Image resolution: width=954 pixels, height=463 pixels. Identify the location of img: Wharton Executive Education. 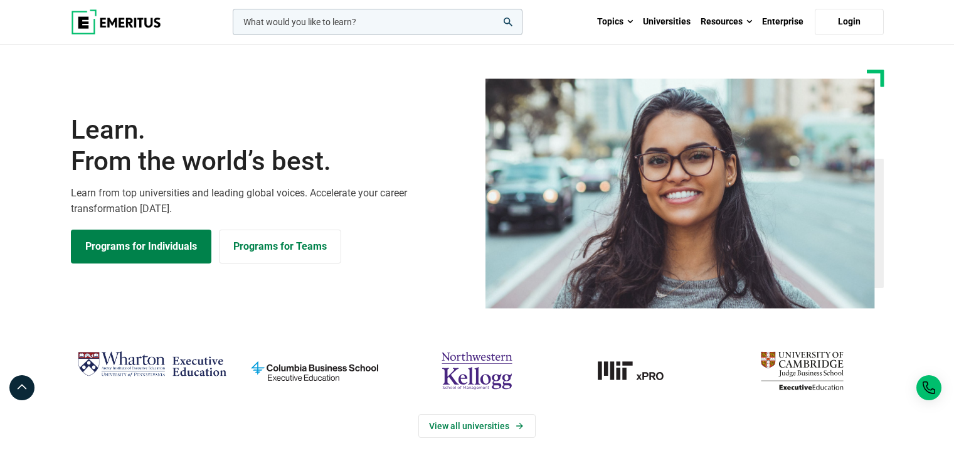
(152, 364).